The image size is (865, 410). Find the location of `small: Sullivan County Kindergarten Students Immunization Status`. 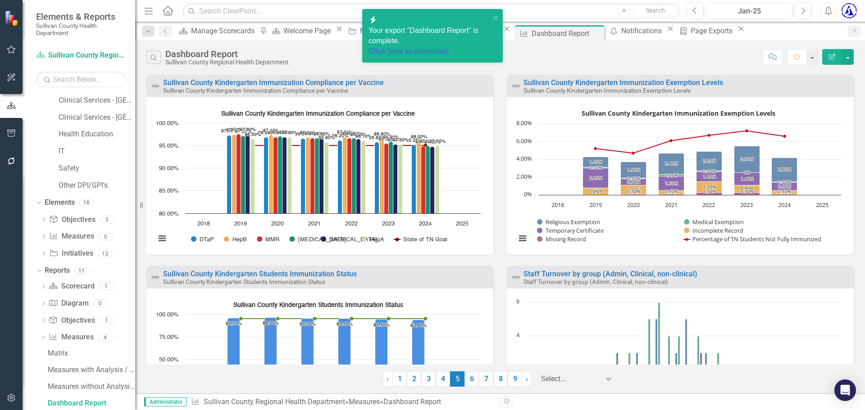

small: Sullivan County Kindergarten Students Immunization Status is located at coordinates (244, 282).